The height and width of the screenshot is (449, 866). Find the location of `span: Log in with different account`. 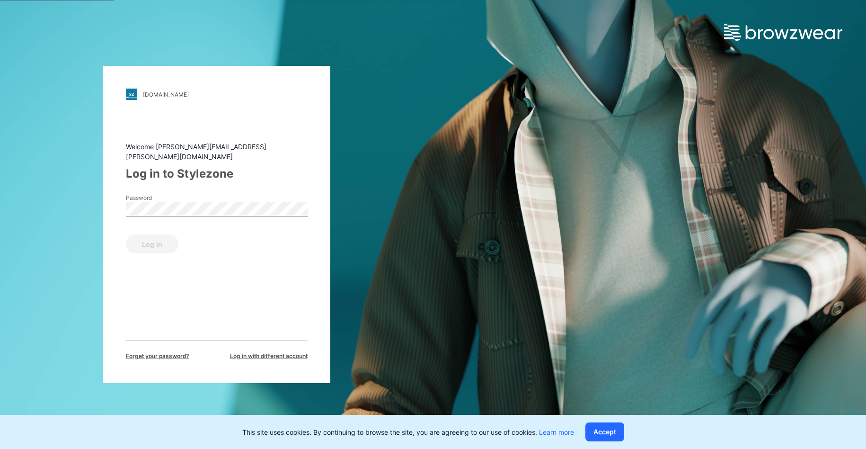

span: Log in with different account is located at coordinates (269, 356).